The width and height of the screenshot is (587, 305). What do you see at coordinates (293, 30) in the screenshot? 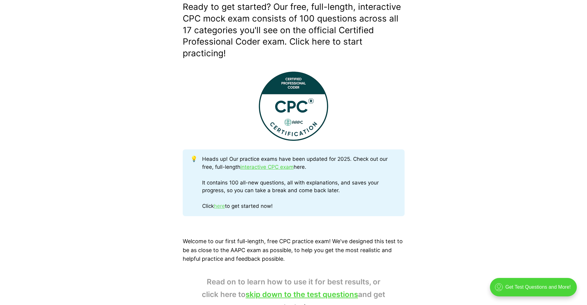
I see `p: Ready to get started? Our free, full-length, interactive CPC mock exam consists of 100 questions ...` at bounding box center [293, 30].